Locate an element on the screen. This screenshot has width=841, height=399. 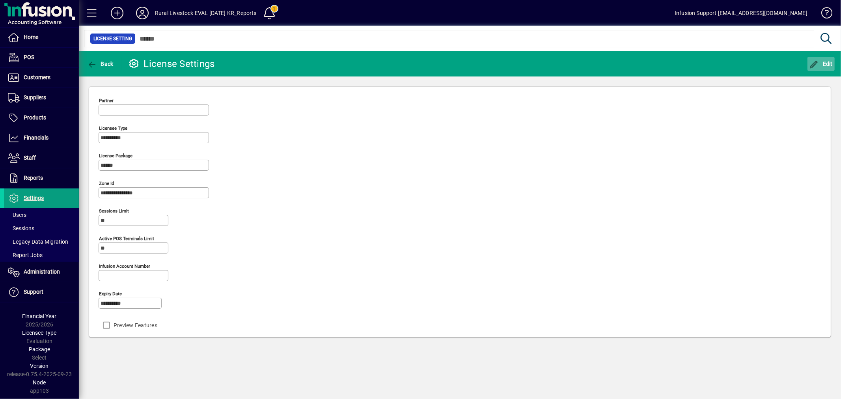
span: License Setting is located at coordinates (113, 39).